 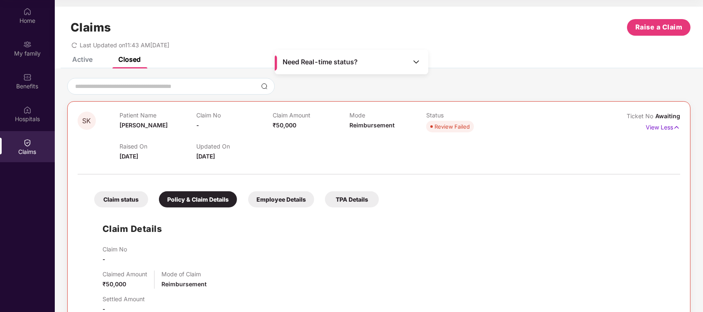 What do you see at coordinates (641, 116) in the screenshot?
I see `span: Ticket No` at bounding box center [641, 116].